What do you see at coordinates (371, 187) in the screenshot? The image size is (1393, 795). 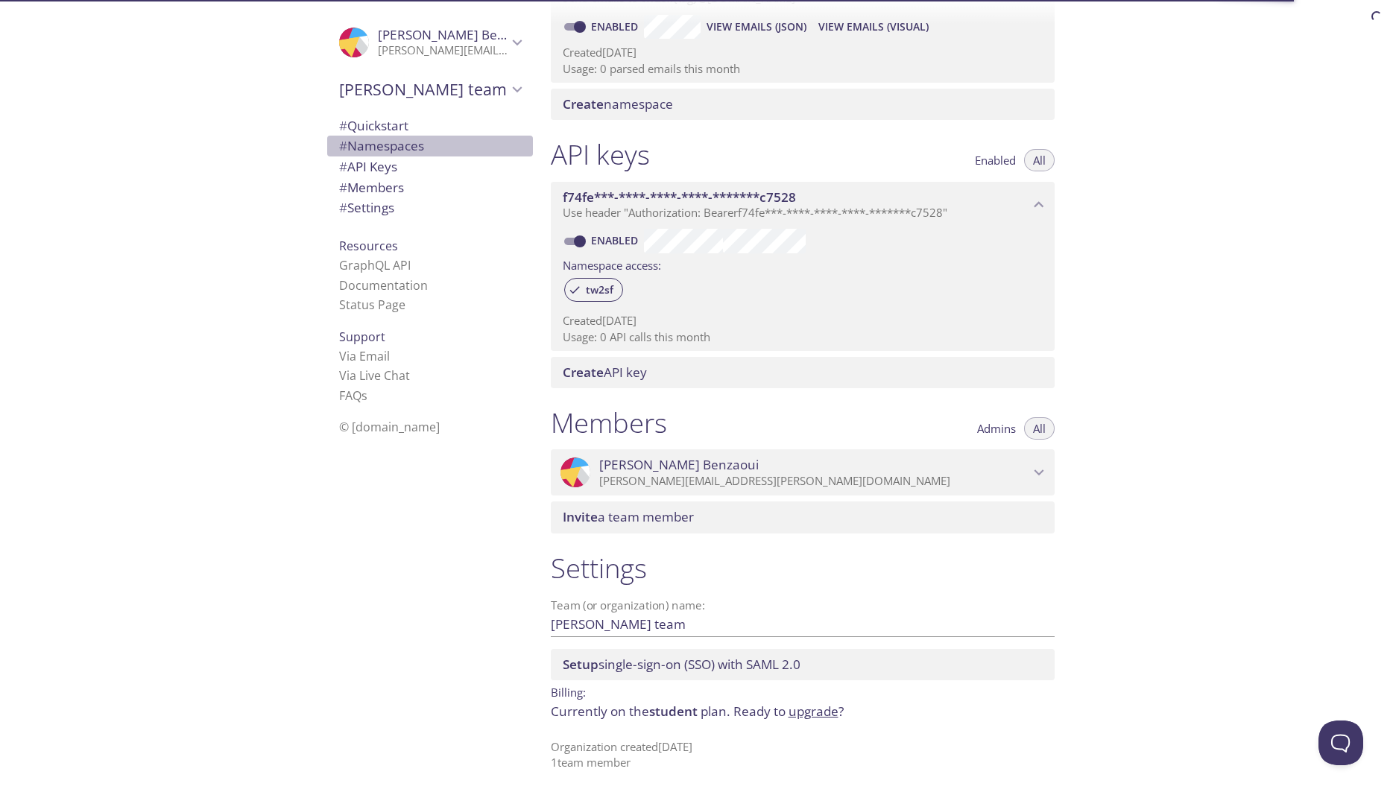 I see `span: Members` at bounding box center [371, 187].